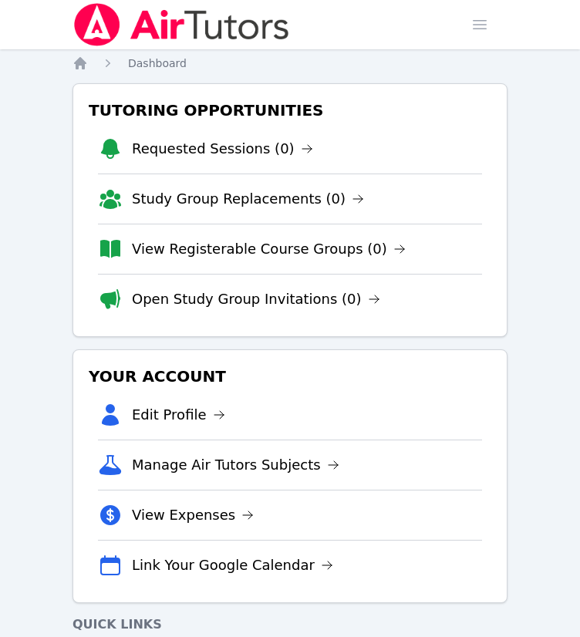 Image resolution: width=580 pixels, height=637 pixels. I want to click on a: Open Study Group Invitations (0), so click(256, 299).